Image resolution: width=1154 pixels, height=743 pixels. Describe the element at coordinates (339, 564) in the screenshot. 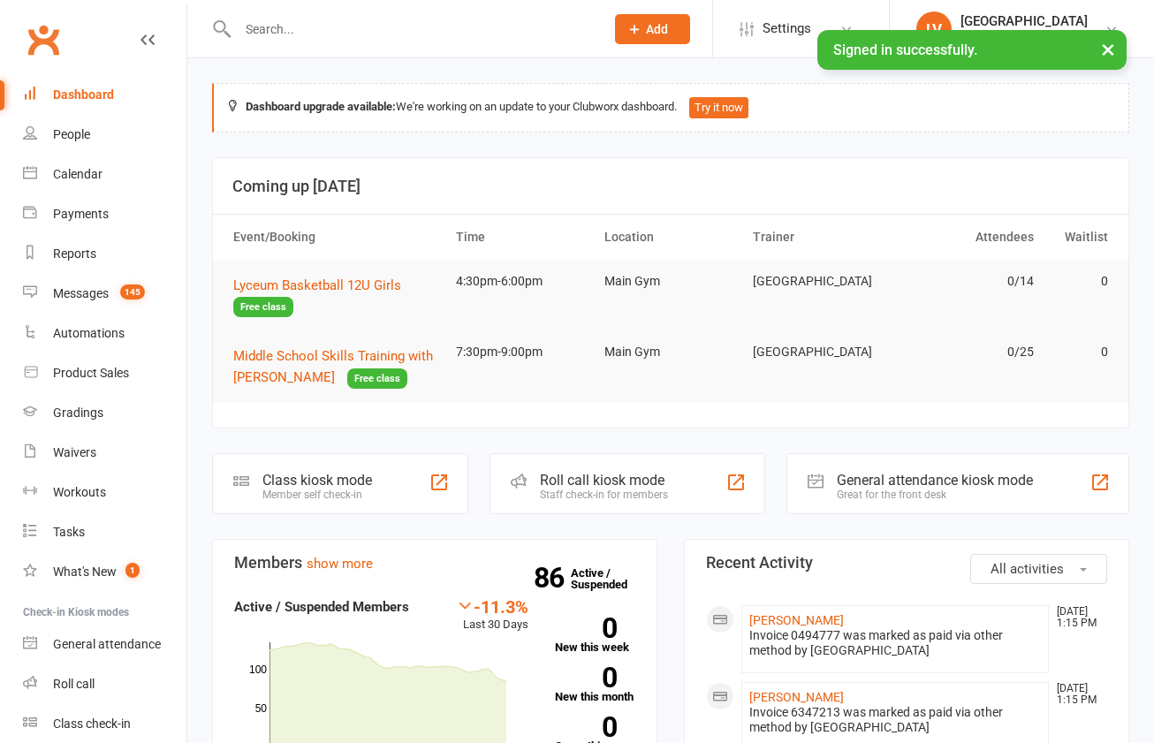

I see `a: show more` at that location.